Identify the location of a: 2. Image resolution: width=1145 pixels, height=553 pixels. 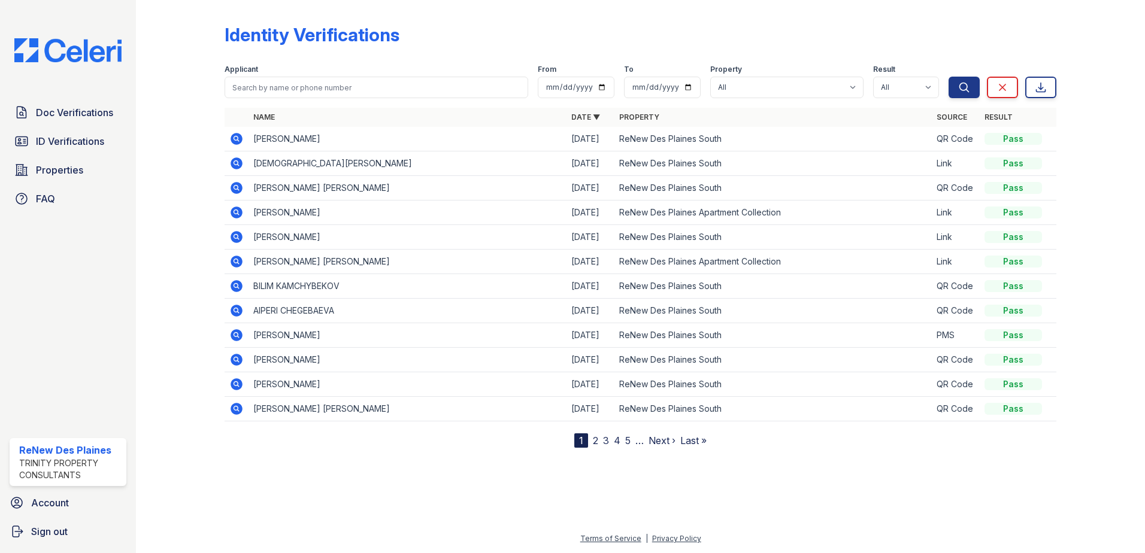
(595, 441).